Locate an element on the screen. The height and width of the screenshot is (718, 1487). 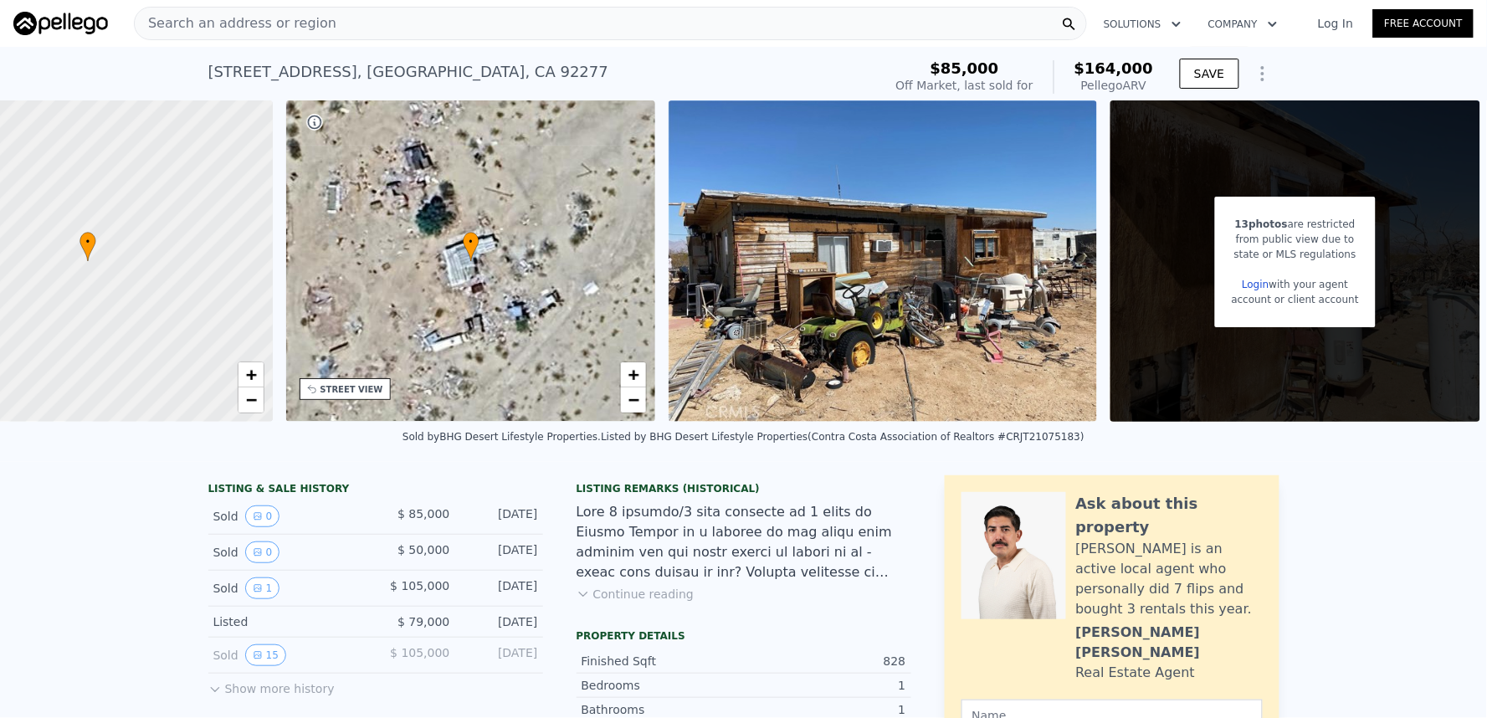
div: Bedrooms is located at coordinates (663, 685).